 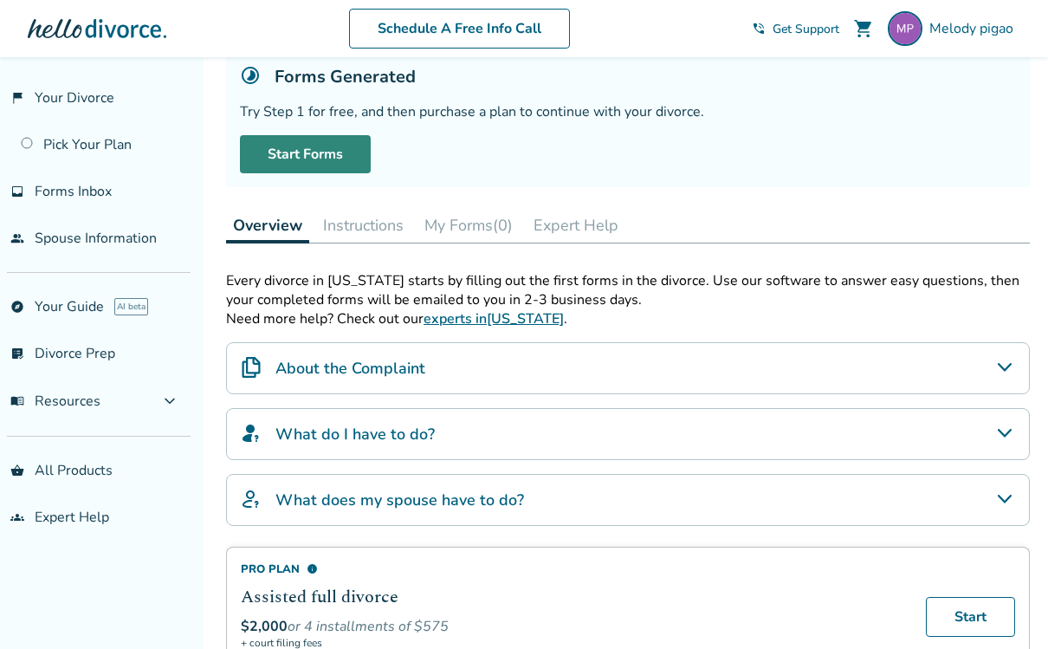 What do you see at coordinates (55, 401) in the screenshot?
I see `span: Resources` at bounding box center [55, 401].